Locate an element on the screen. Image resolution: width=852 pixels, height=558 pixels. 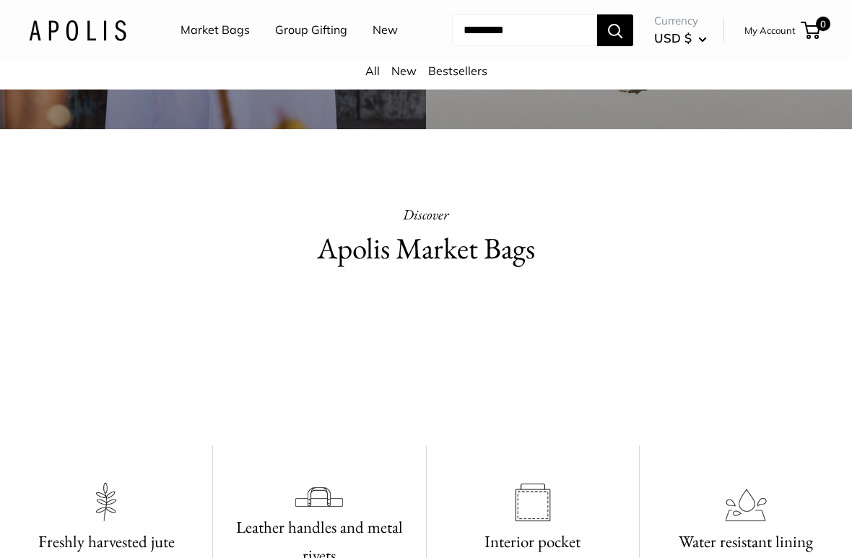
button: Search is located at coordinates (615, 30).